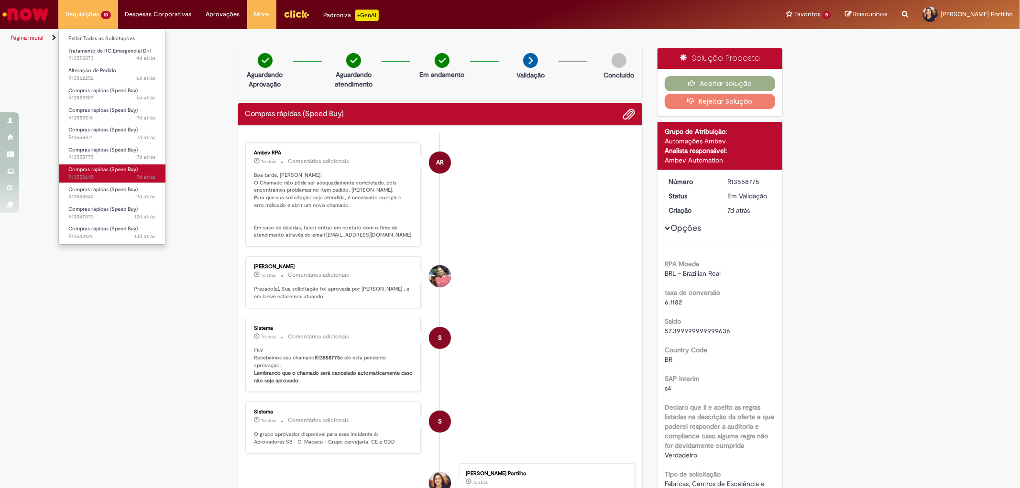  Describe the element at coordinates (158, 14) in the screenshot. I see `span: Despesas Corporativas` at that location.